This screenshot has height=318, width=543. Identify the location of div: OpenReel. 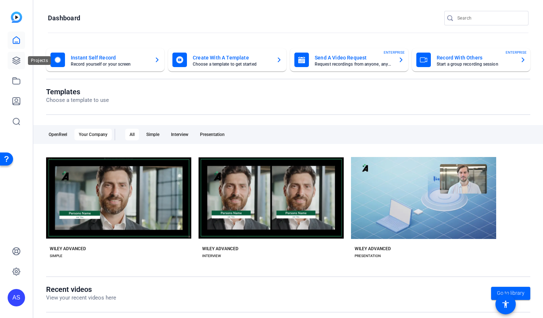
(58, 135).